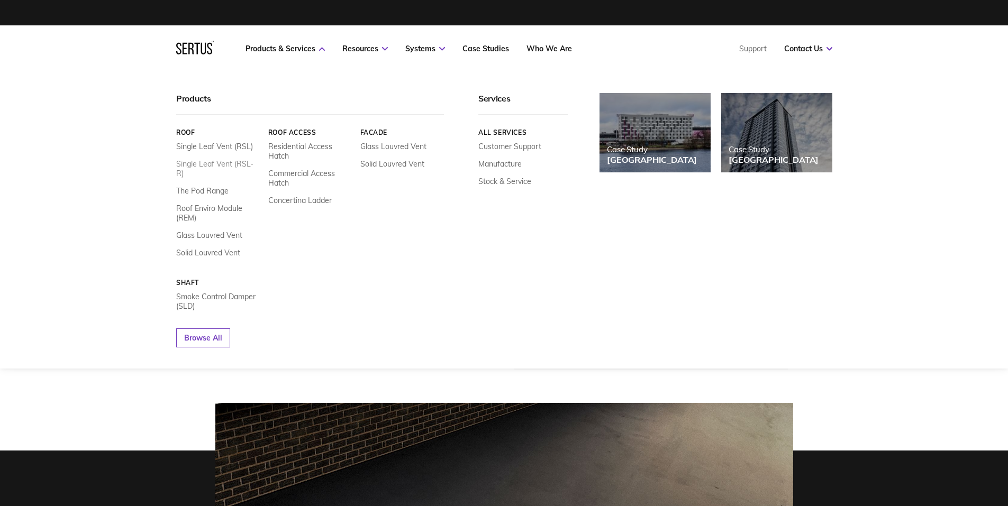 This screenshot has width=1008, height=506. Describe the element at coordinates (285, 49) in the screenshot. I see `a: Products & Services` at that location.